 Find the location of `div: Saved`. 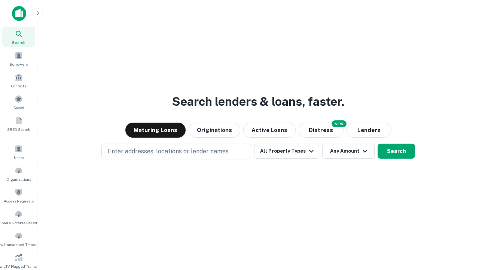

div: Saved is located at coordinates (19, 102).